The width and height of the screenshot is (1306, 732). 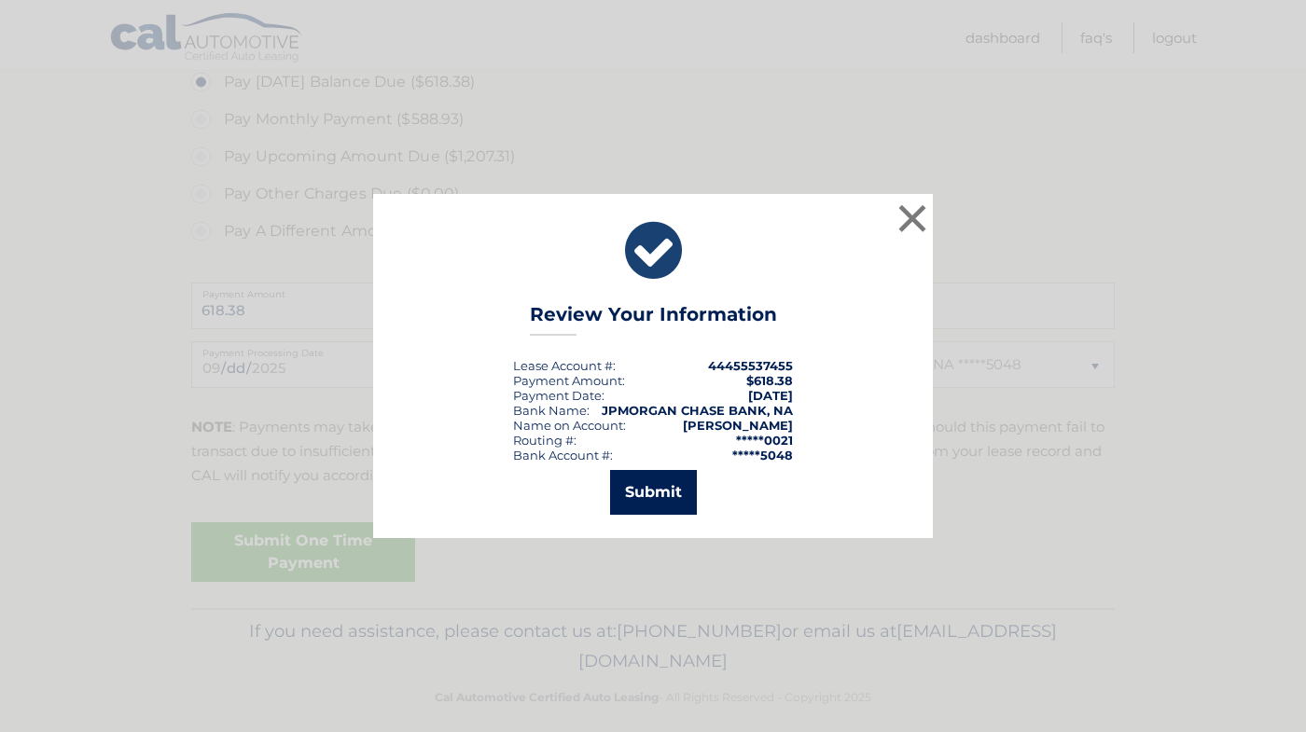 I want to click on span: $618.38, so click(x=770, y=381).